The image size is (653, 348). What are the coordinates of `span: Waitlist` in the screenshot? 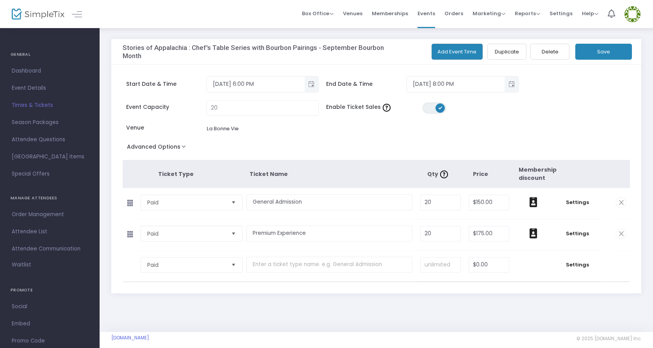 It's located at (21, 265).